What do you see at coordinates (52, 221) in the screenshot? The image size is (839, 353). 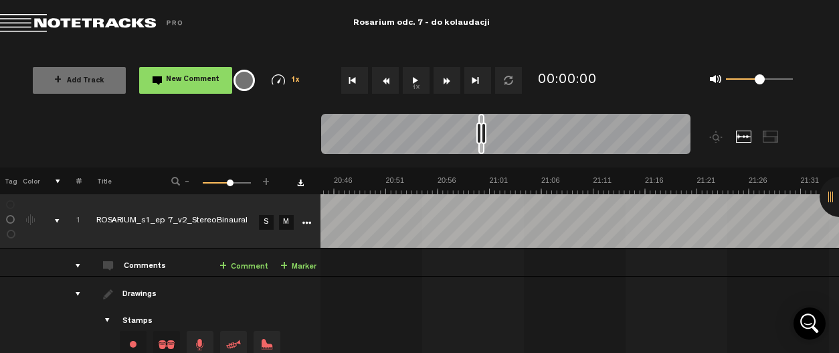 I see `div: comments, stamps & drawings` at bounding box center [52, 221].